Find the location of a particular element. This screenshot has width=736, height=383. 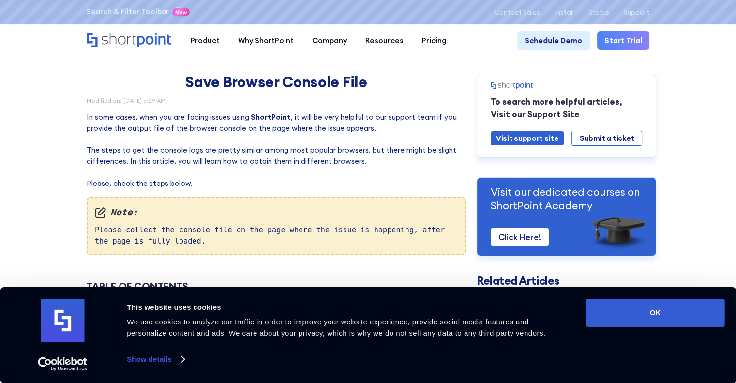

span: We use cookies to analyze our traffic in order to improve your website experience, provide social... is located at coordinates (336, 327).